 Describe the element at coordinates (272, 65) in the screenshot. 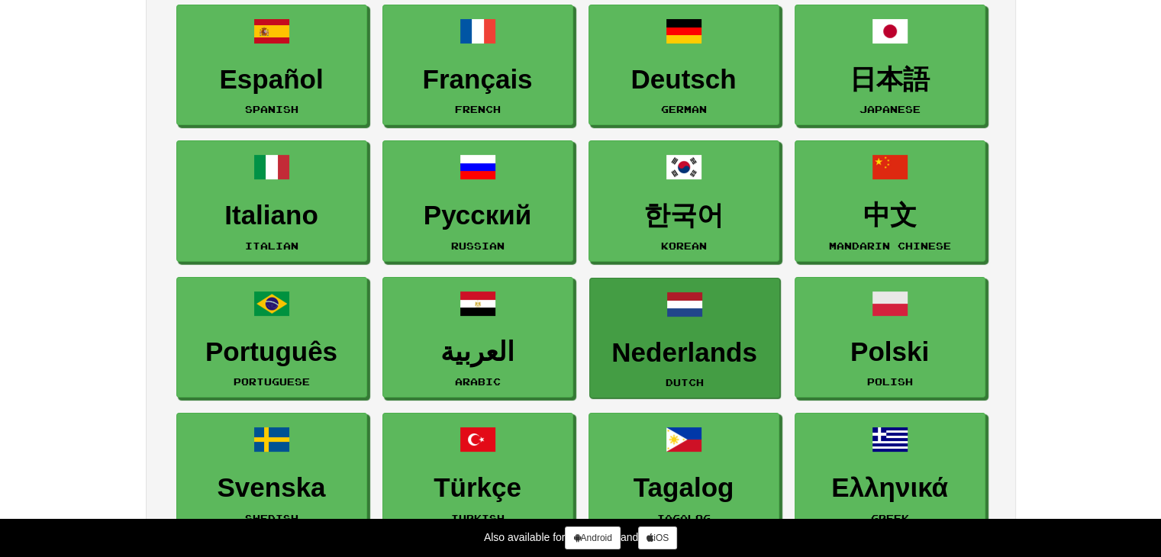

I see `a: EspañolSpanish` at that location.